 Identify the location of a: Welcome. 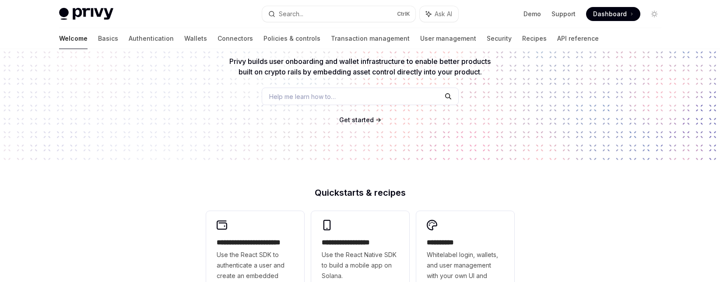
(73, 38).